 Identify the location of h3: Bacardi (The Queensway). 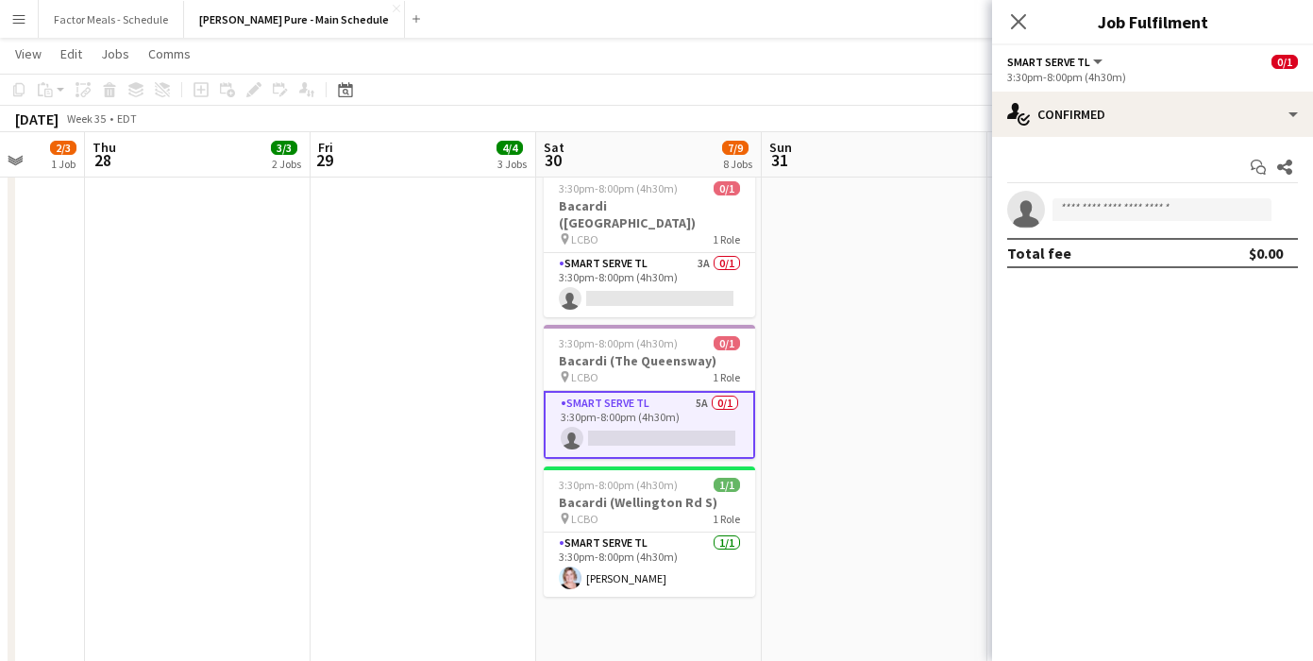
(649, 361).